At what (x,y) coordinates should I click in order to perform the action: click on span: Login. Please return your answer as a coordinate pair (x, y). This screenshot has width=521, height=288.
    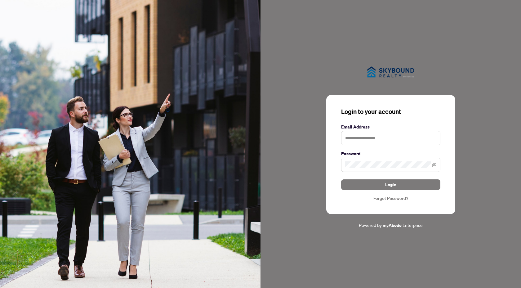
    Looking at the image, I should click on (391, 185).